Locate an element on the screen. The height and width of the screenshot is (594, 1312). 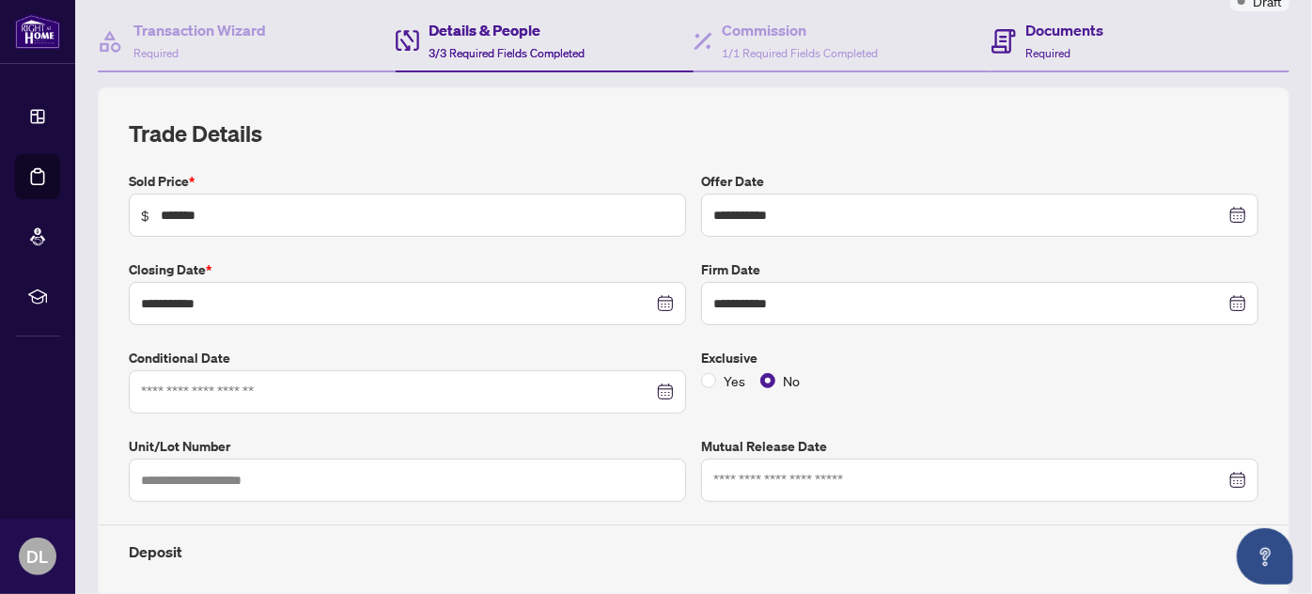
label: Sold Price is located at coordinates (407, 181).